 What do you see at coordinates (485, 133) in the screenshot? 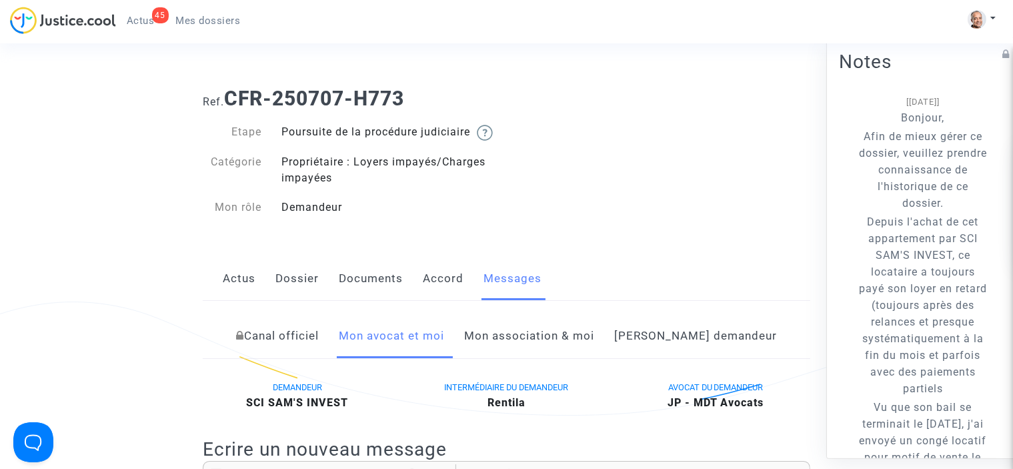
I see `img: help.svg` at bounding box center [485, 133].